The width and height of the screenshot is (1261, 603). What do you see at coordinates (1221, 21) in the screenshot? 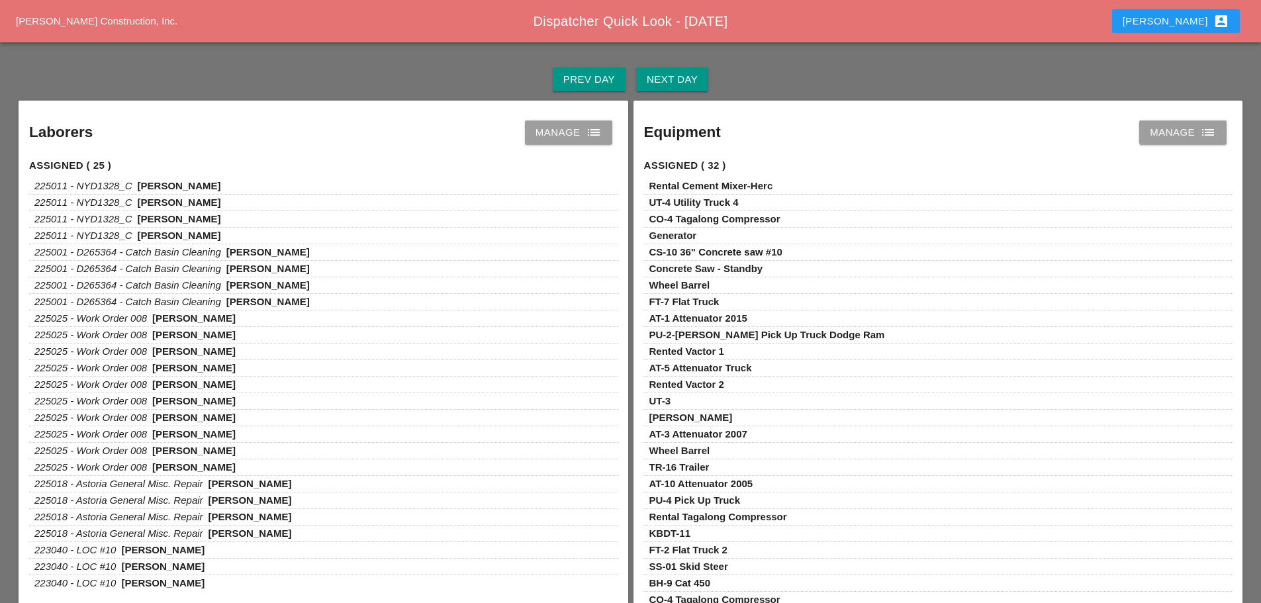
I see `i: account_box` at bounding box center [1221, 21].